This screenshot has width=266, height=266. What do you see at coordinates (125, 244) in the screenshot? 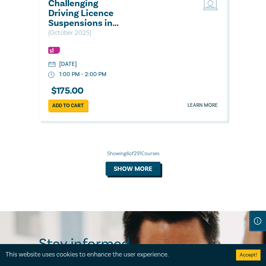
I see `h2: Stay informed.` at bounding box center [125, 244].